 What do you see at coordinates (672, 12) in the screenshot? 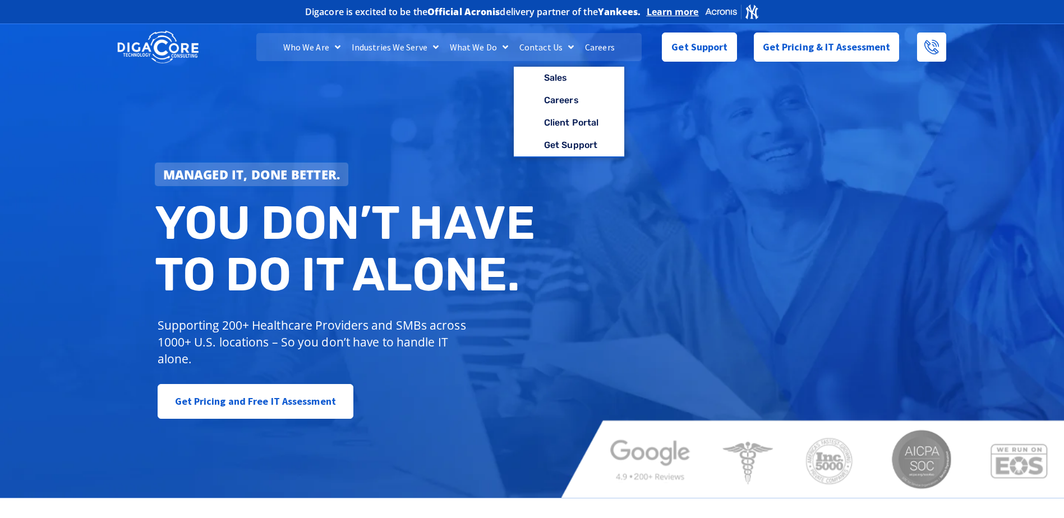
I see `a: Learn more` at bounding box center [672, 12].